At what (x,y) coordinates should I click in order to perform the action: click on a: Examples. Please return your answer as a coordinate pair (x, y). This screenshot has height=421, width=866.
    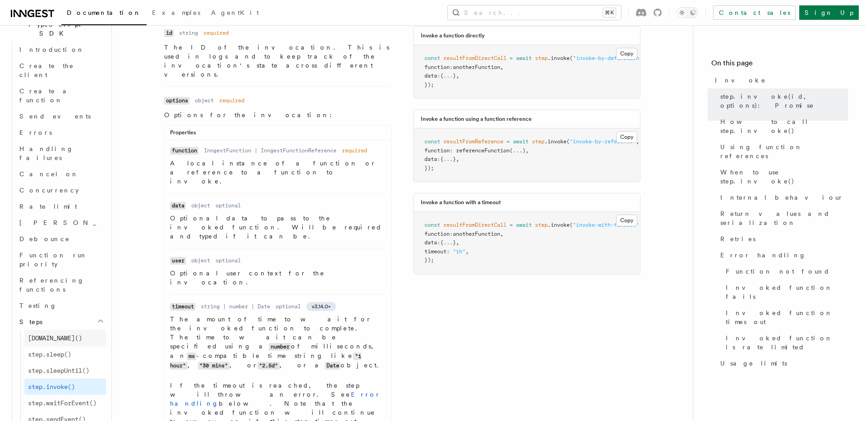
    Looking at the image, I should click on (176, 14).